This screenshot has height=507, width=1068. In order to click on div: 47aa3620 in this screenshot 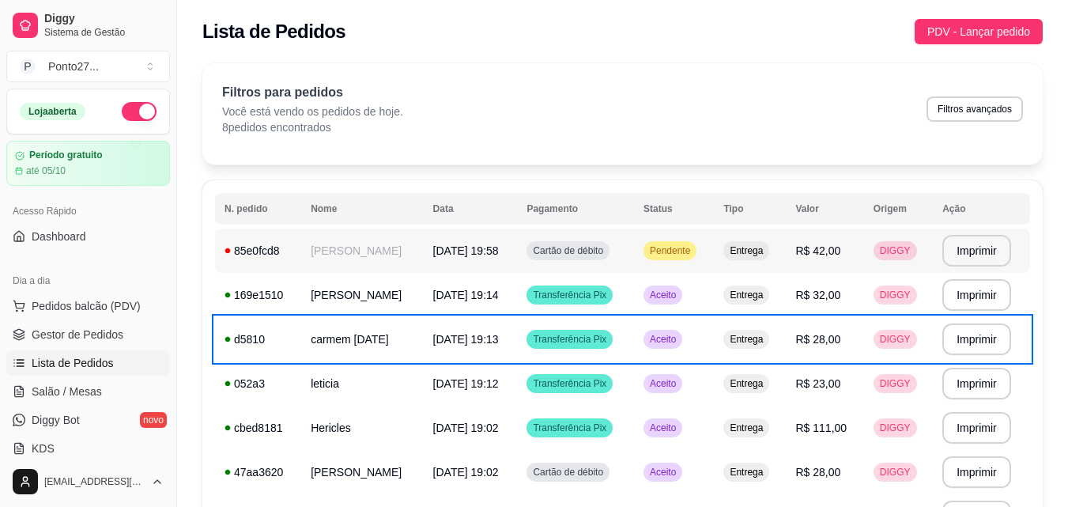, I will do `click(258, 472)`.